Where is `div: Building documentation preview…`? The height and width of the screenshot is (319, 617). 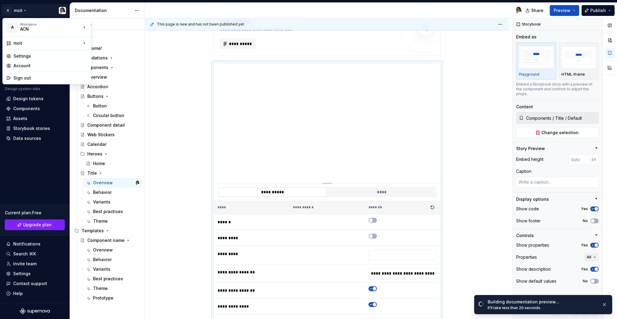 div: Building documentation preview… is located at coordinates (542, 302).